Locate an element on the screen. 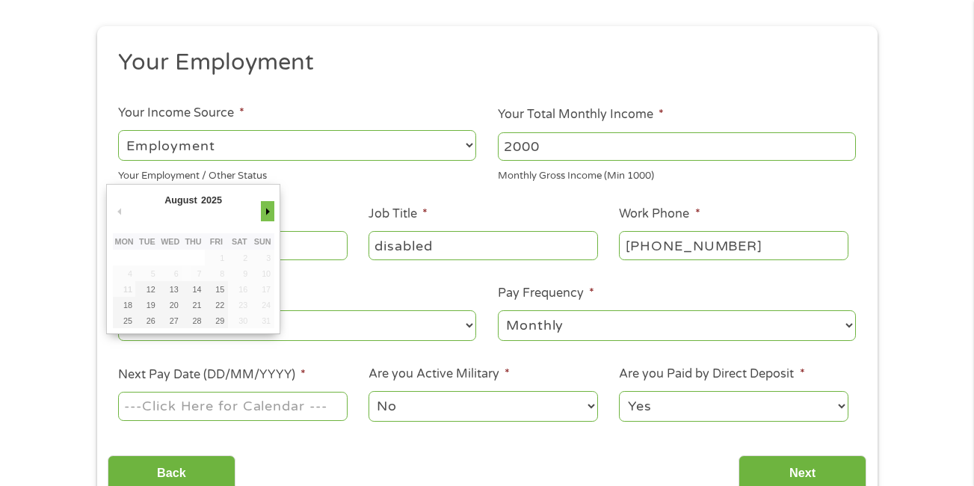 This screenshot has width=974, height=486. label: Job Title is located at coordinates (398, 214).